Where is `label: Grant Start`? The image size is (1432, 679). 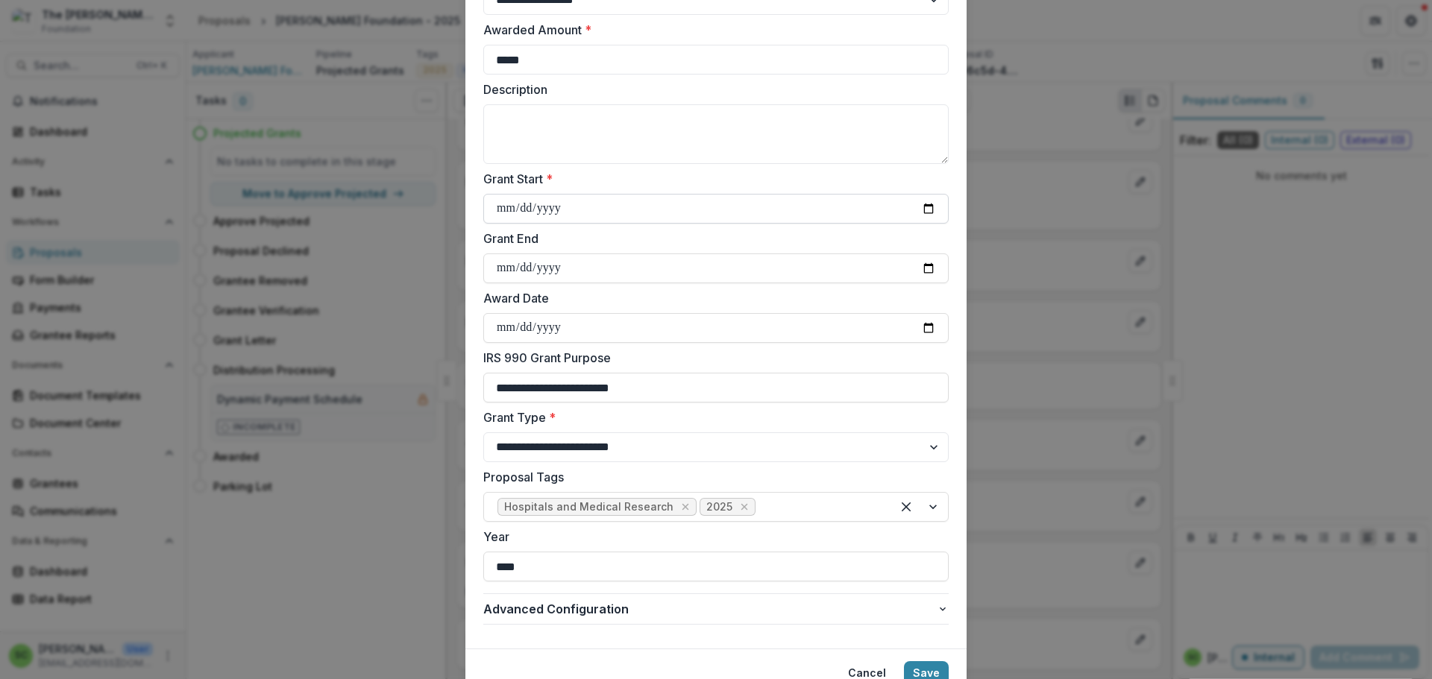 label: Grant Start is located at coordinates (712, 179).